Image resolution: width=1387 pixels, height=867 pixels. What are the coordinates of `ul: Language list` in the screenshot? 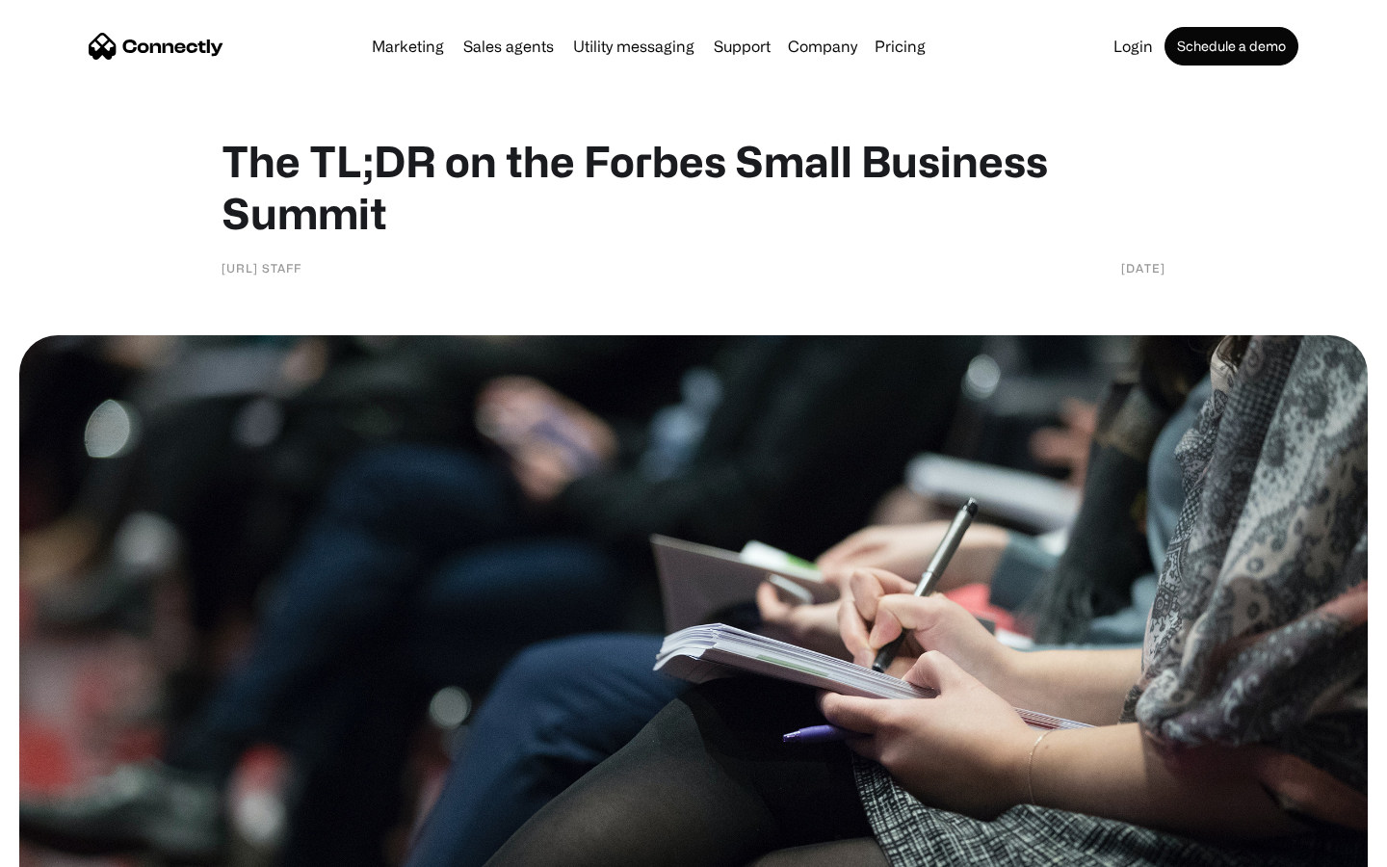 It's located at (77, 846).